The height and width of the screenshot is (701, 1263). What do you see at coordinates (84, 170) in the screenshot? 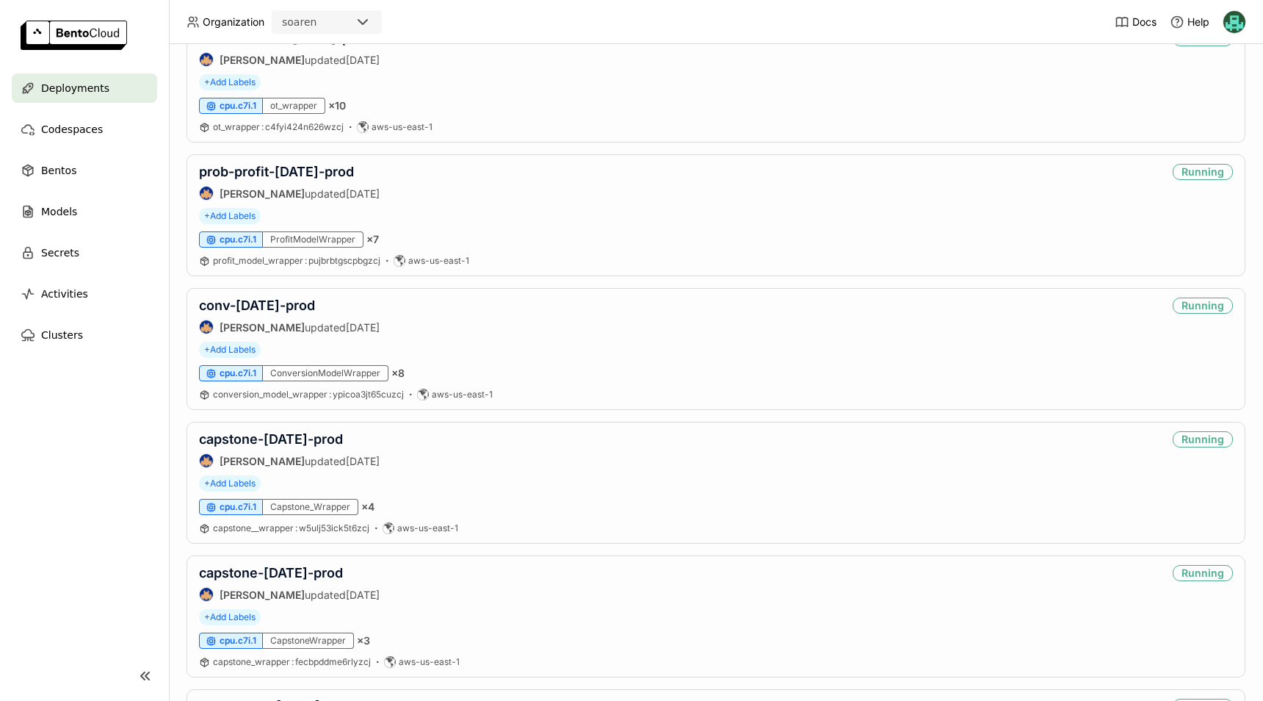
I see `a: Bentos` at bounding box center [84, 170].